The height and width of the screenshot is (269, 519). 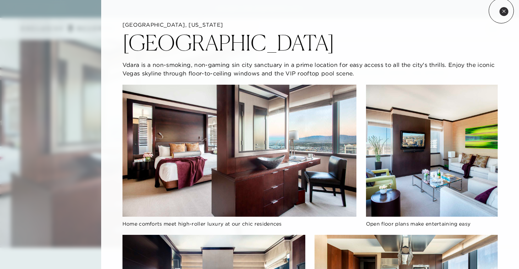 What do you see at coordinates (202, 223) in the screenshot?
I see `span: Home comforts meet high-roller luxury at our chic residences` at bounding box center [202, 223].